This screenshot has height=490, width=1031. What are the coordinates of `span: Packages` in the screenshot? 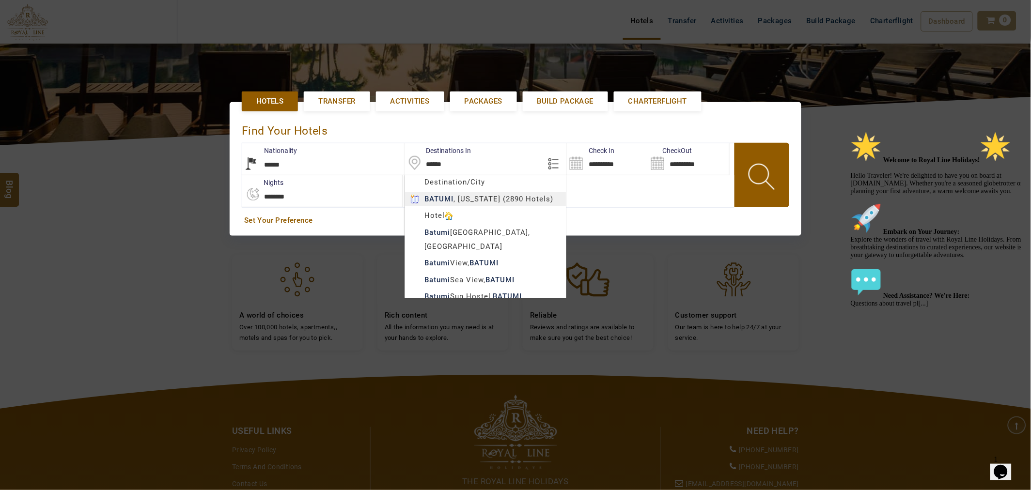 It's located at (484, 101).